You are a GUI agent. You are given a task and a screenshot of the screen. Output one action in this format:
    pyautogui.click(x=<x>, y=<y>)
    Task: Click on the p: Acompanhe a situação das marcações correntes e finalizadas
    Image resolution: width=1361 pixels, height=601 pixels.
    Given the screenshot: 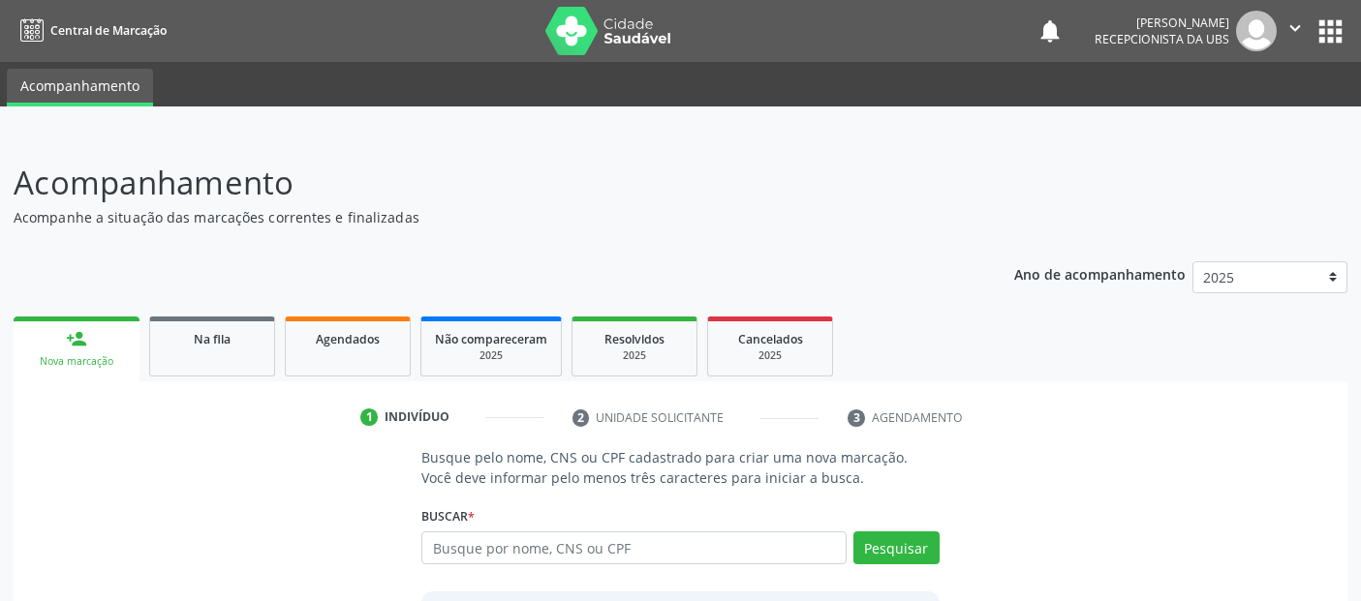 What is the action you would take?
    pyautogui.click(x=480, y=217)
    